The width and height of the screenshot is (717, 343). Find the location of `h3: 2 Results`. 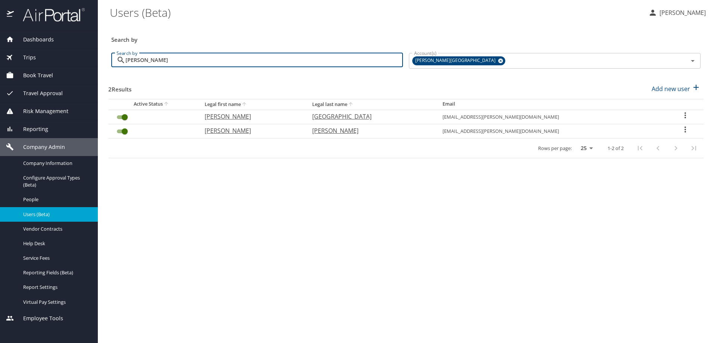

h3: 2 Results is located at coordinates (120, 87).